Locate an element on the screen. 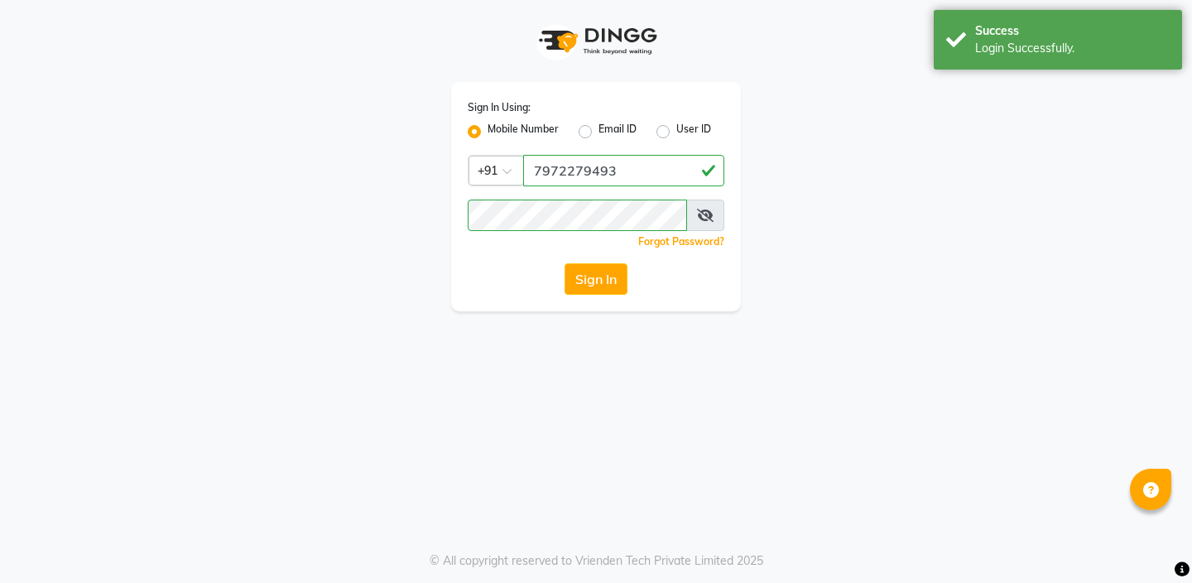 This screenshot has width=1192, height=583. label: User ID is located at coordinates (694, 132).